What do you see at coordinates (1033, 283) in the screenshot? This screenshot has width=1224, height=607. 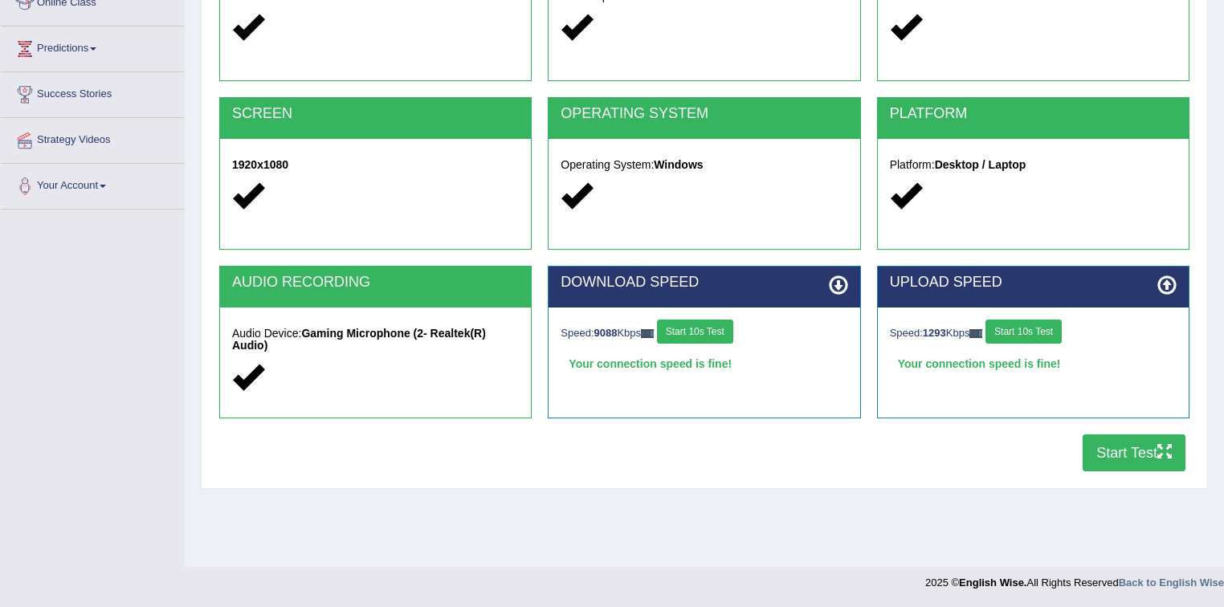 I see `h2: UPLOAD SPEED` at bounding box center [1033, 283].